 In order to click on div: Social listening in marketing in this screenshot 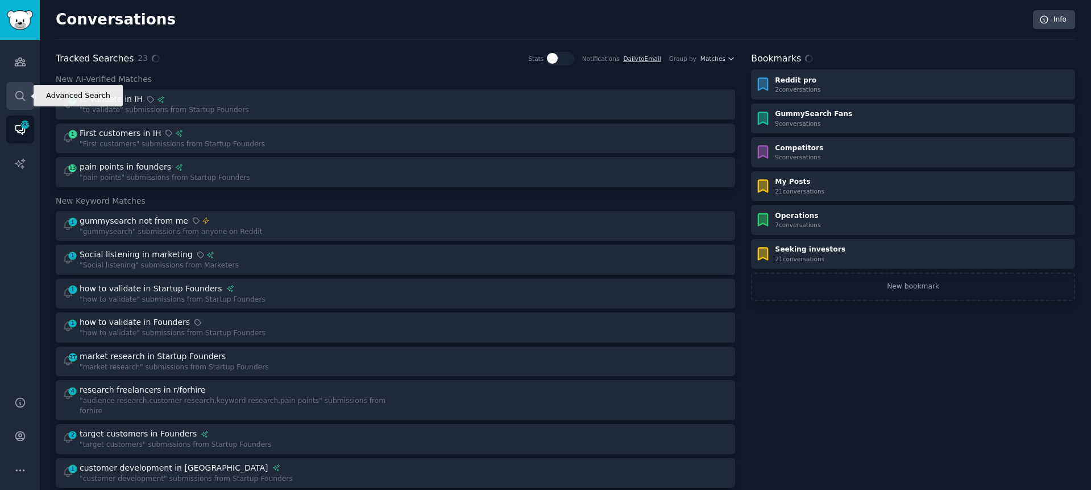, I will do `click(136, 254)`.